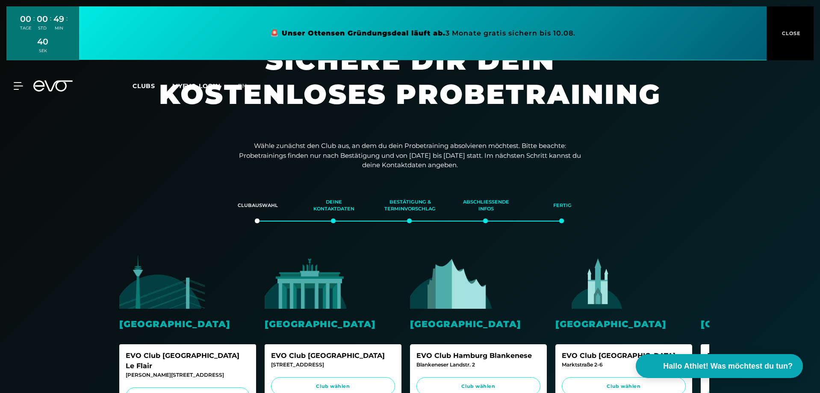 The width and height of the screenshot is (820, 393). What do you see at coordinates (410, 156) in the screenshot?
I see `p: Wähle zunächst den Club aus, an dem du dein Probetraining absolvieren möchtest. Bitte beachte: Pr...` at bounding box center [410, 156].